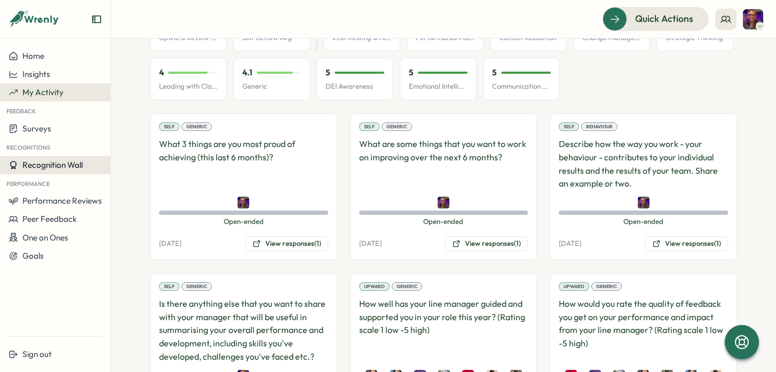 The width and height of the screenshot is (776, 372). Describe the element at coordinates (444, 330) in the screenshot. I see `p: How well has your line manager guided and supported you in your role this year? (Rating scale 1 l...` at that location.